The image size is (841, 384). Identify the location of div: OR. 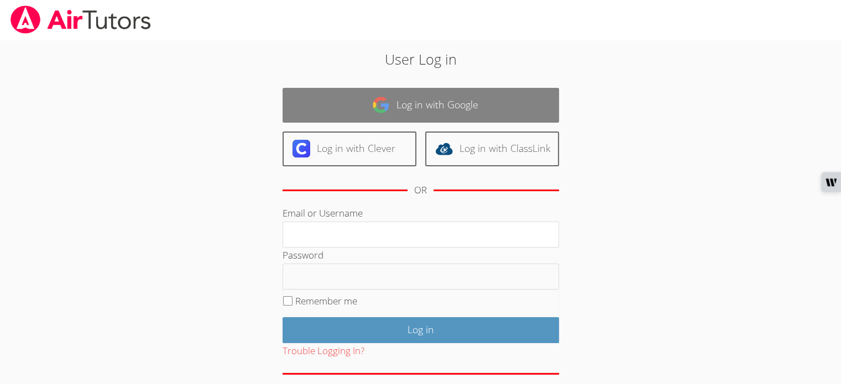
(420, 190).